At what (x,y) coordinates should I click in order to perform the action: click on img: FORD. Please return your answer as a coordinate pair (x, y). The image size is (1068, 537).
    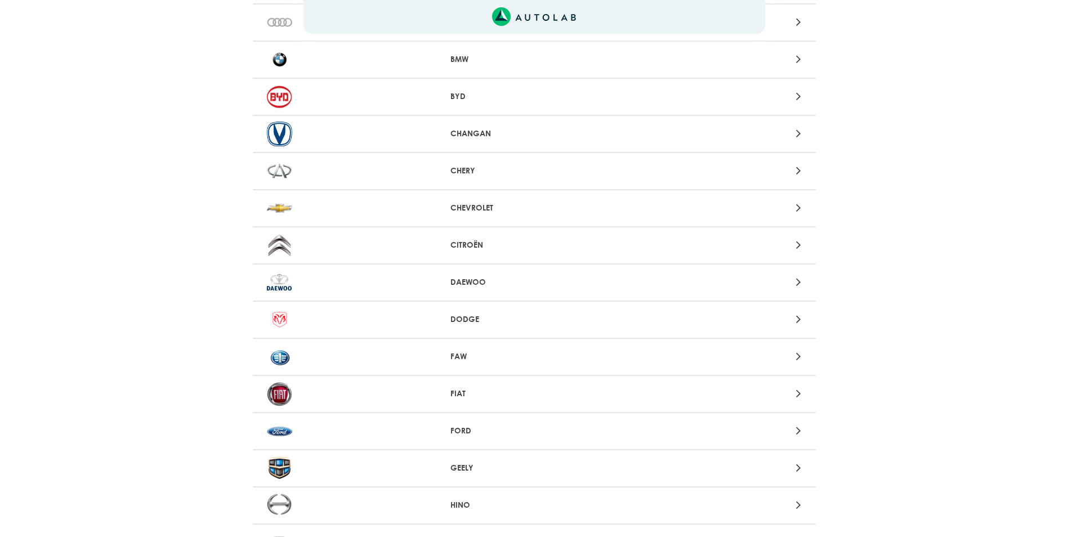
    Looking at the image, I should click on (279, 431).